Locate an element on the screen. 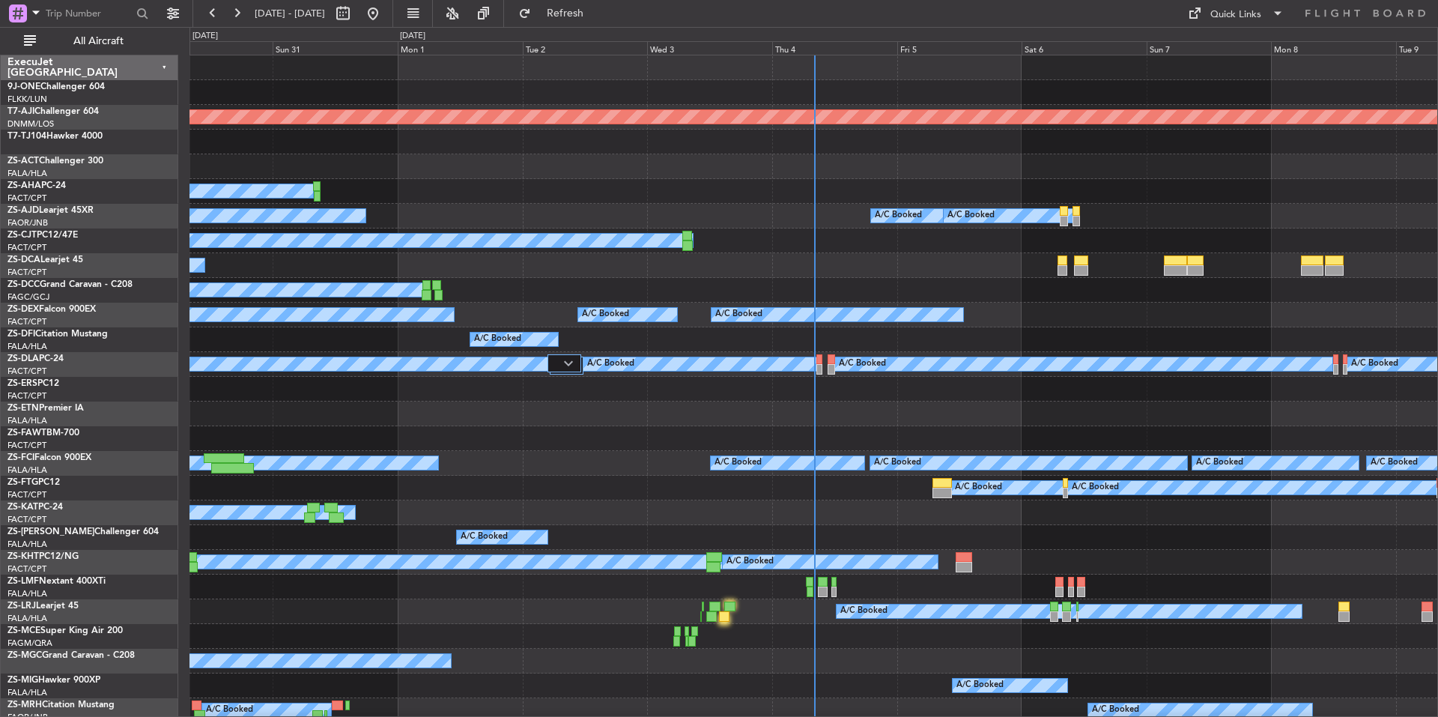 The height and width of the screenshot is (717, 1438). a: ZS-AHAPC-24 is located at coordinates (37, 186).